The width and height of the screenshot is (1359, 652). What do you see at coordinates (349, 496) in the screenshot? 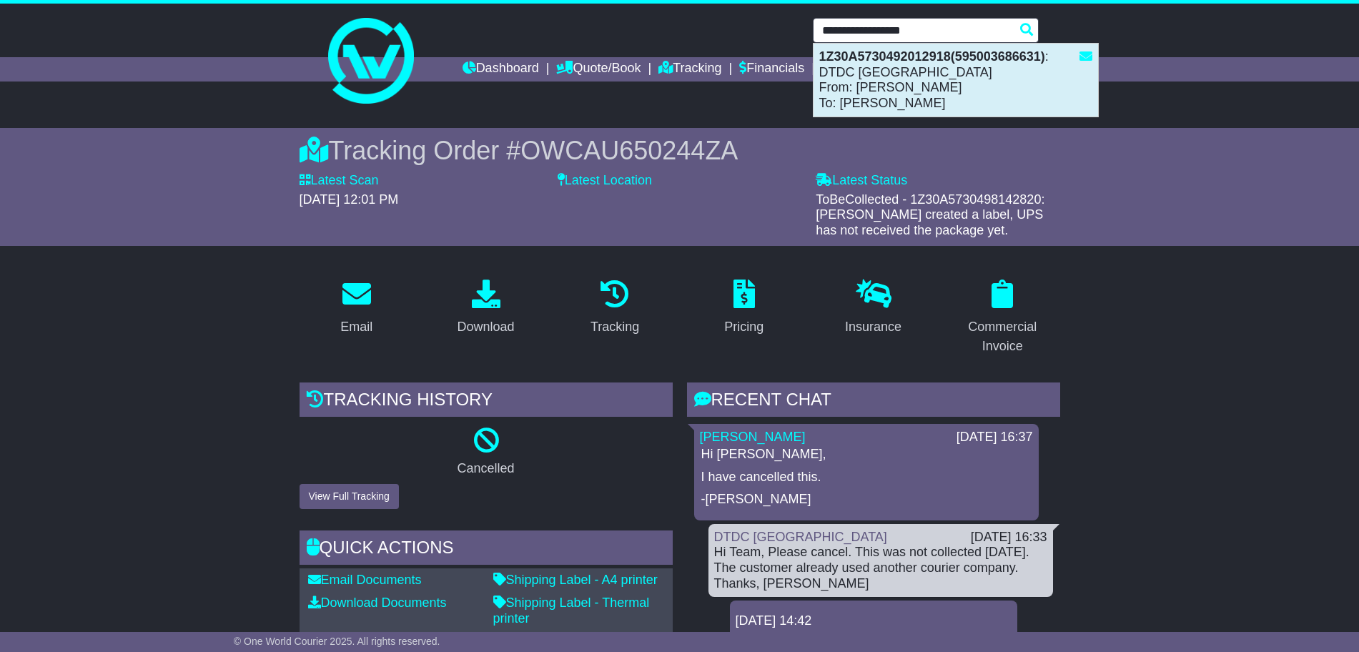
I see `button: View Full Tracking` at bounding box center [349, 496].